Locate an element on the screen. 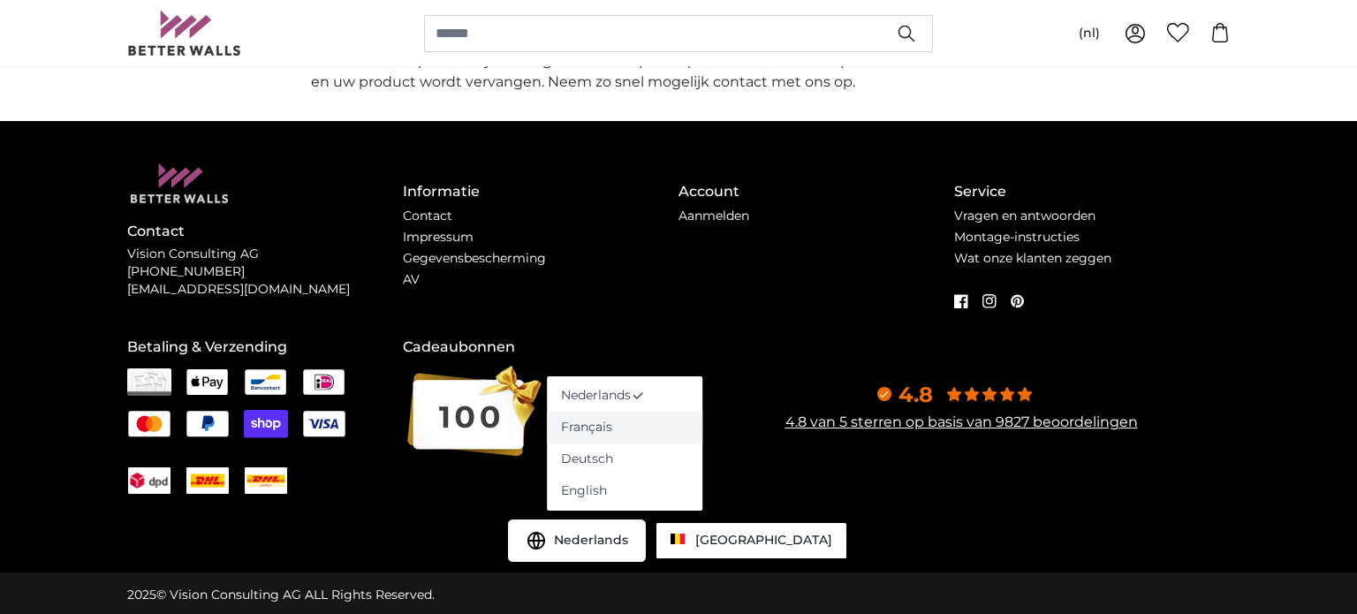  img: DPD is located at coordinates (149, 481).